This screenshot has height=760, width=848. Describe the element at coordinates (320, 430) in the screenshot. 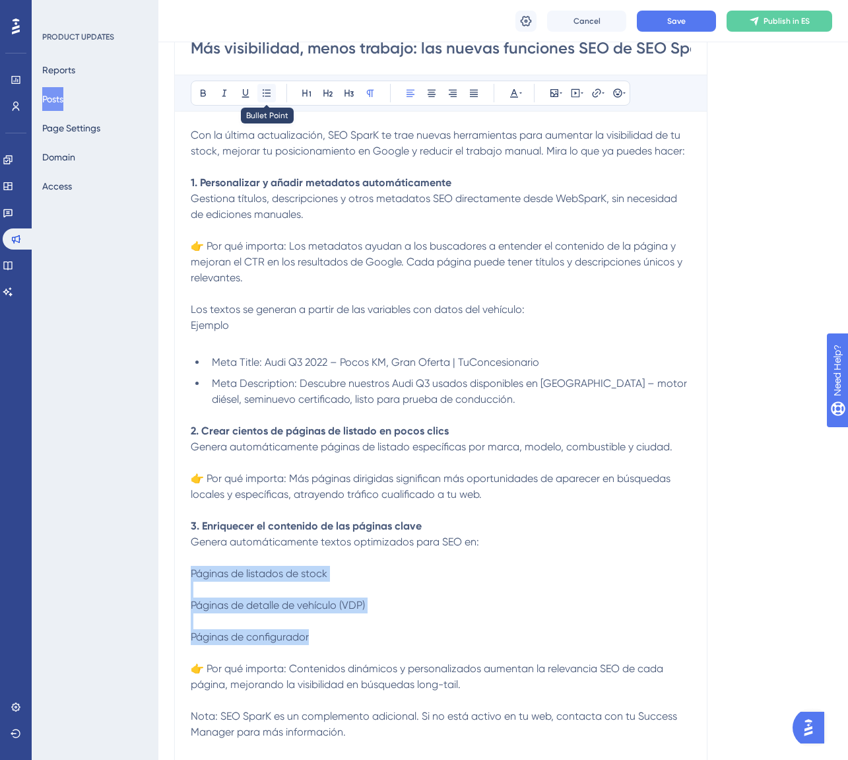

I see `strong: 2. Crear cientos de páginas de listado en pocos clics` at that location.